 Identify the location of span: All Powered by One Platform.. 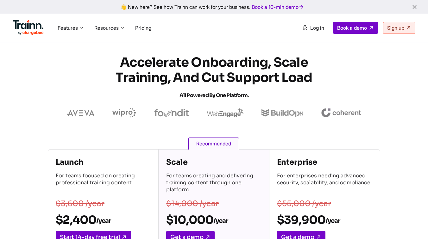
(214, 95).